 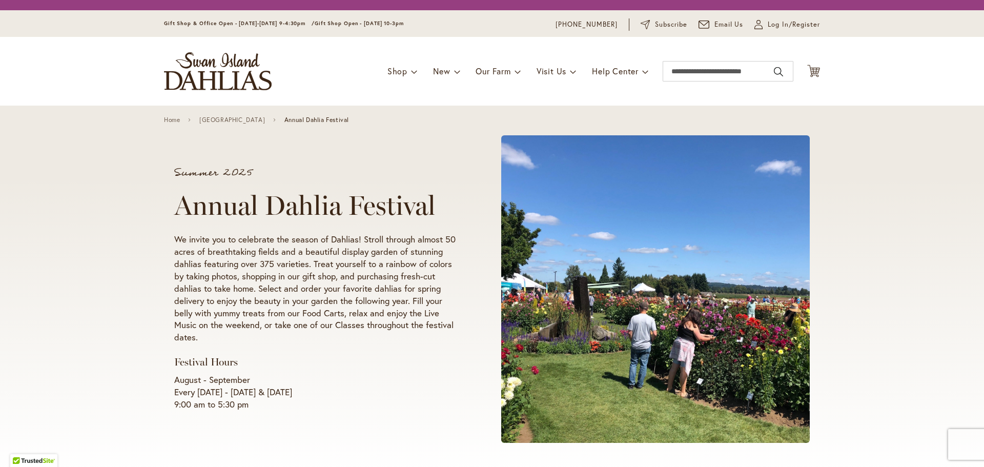 What do you see at coordinates (397, 71) in the screenshot?
I see `span: Shop` at bounding box center [397, 71].